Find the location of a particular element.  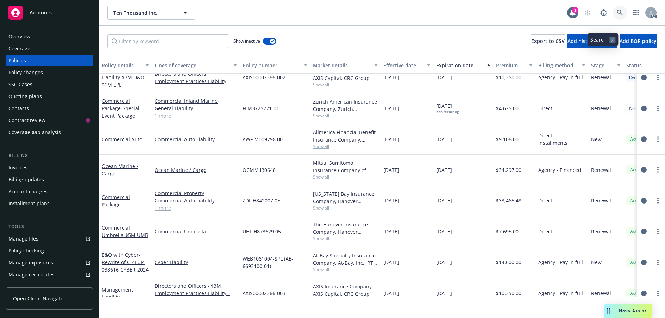

button: Expiration date is located at coordinates (463, 65).